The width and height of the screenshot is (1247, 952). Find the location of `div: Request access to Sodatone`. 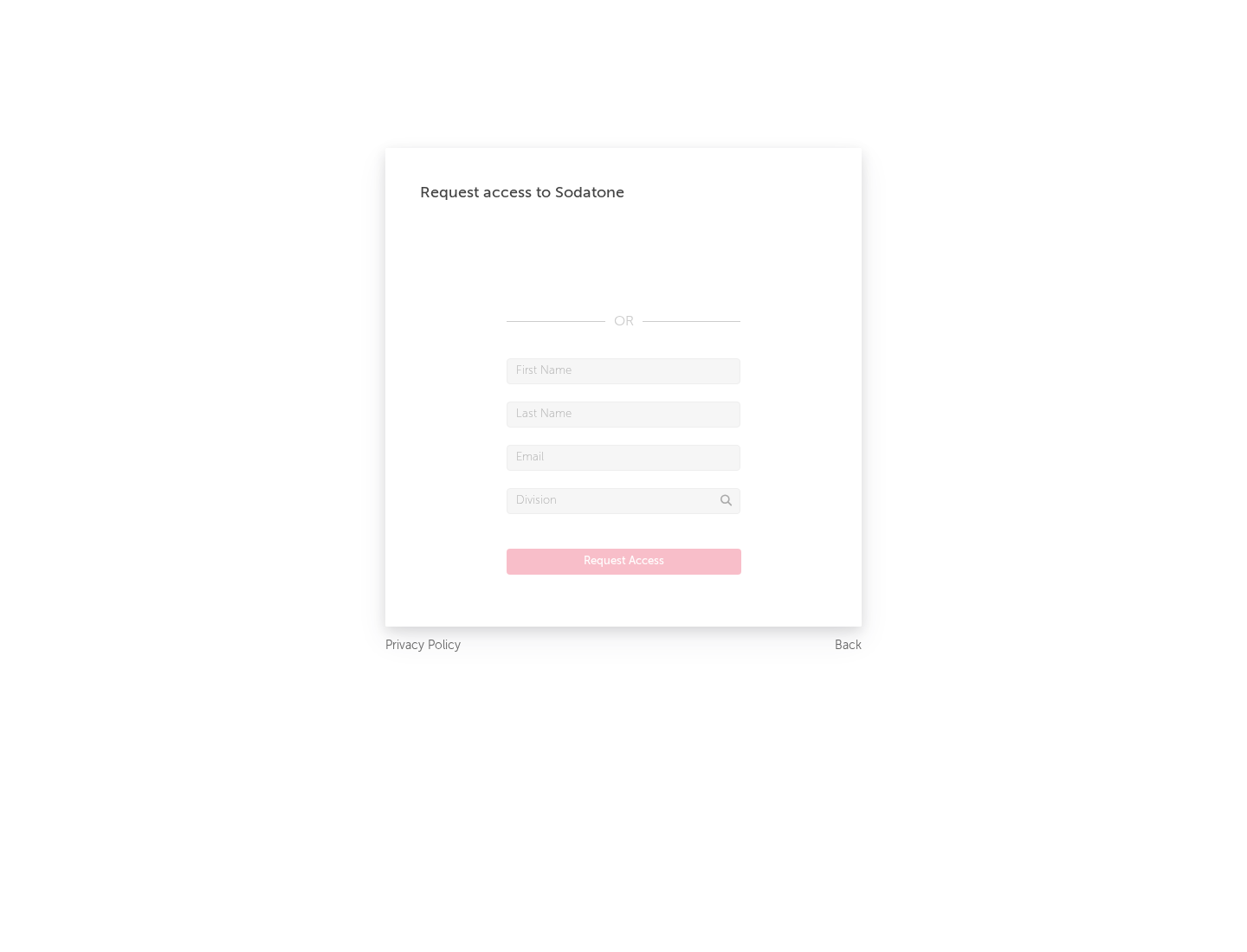

div: Request access to Sodatone is located at coordinates (623, 193).